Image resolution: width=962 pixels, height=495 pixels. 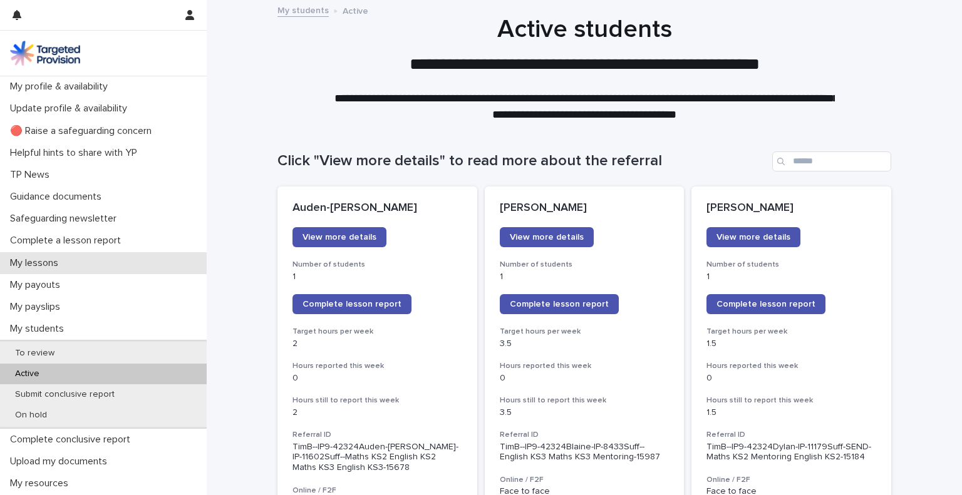 What do you see at coordinates (61, 462) in the screenshot?
I see `p: Upload my documents` at bounding box center [61, 462].